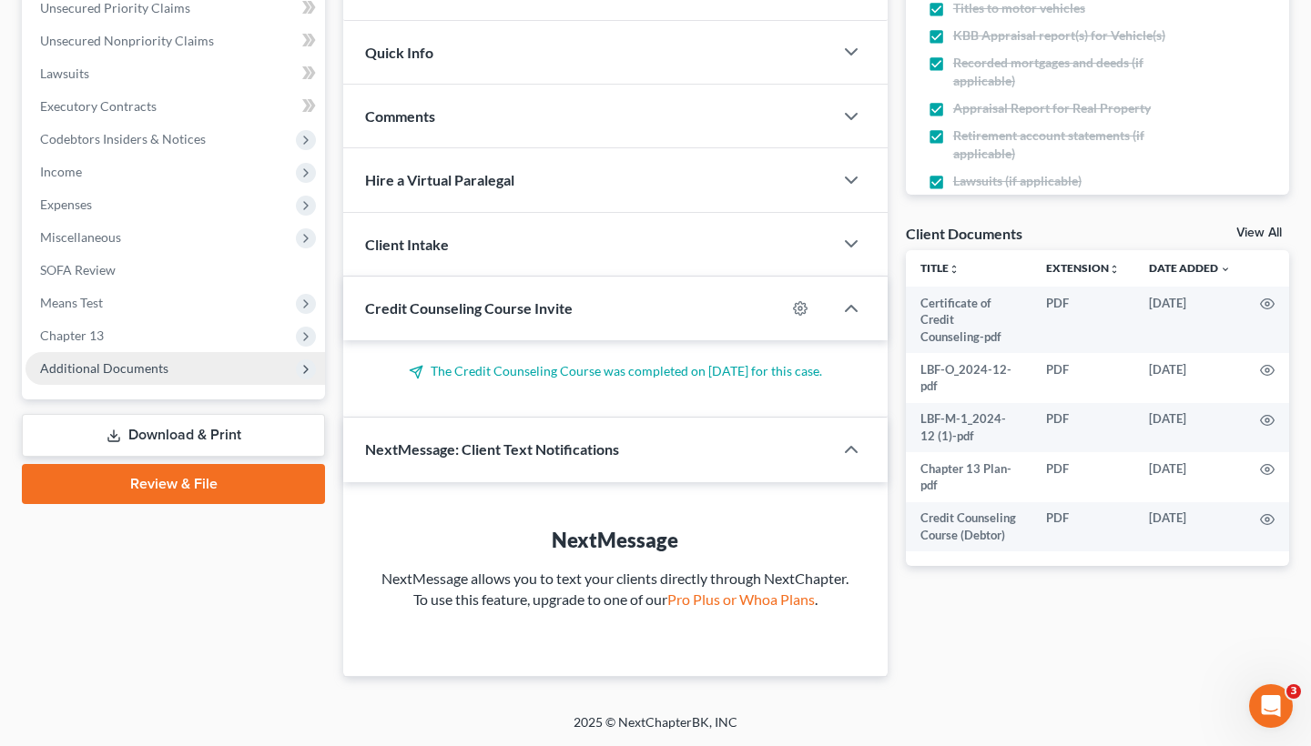  Describe the element at coordinates (61, 171) in the screenshot. I see `span: Income` at that location.